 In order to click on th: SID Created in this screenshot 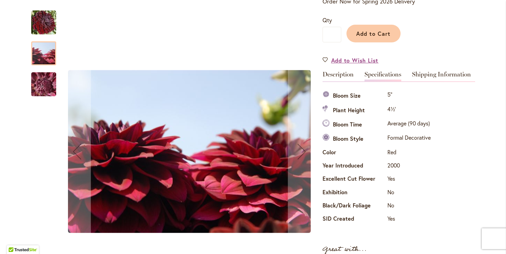, I will do `click(354, 219)`.